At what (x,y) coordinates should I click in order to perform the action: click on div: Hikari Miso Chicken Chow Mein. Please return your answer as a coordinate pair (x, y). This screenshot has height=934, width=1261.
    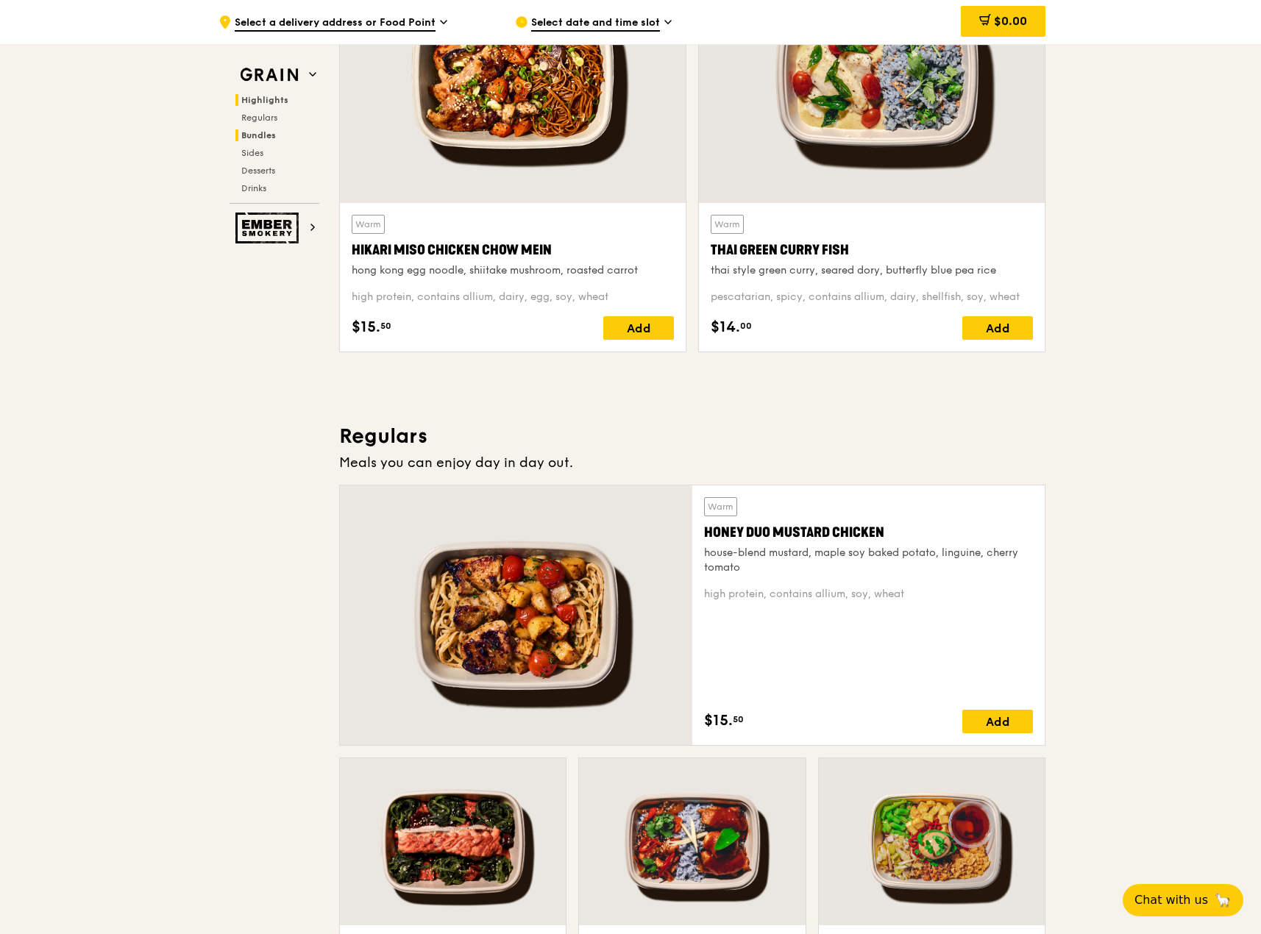
    Looking at the image, I should click on (513, 250).